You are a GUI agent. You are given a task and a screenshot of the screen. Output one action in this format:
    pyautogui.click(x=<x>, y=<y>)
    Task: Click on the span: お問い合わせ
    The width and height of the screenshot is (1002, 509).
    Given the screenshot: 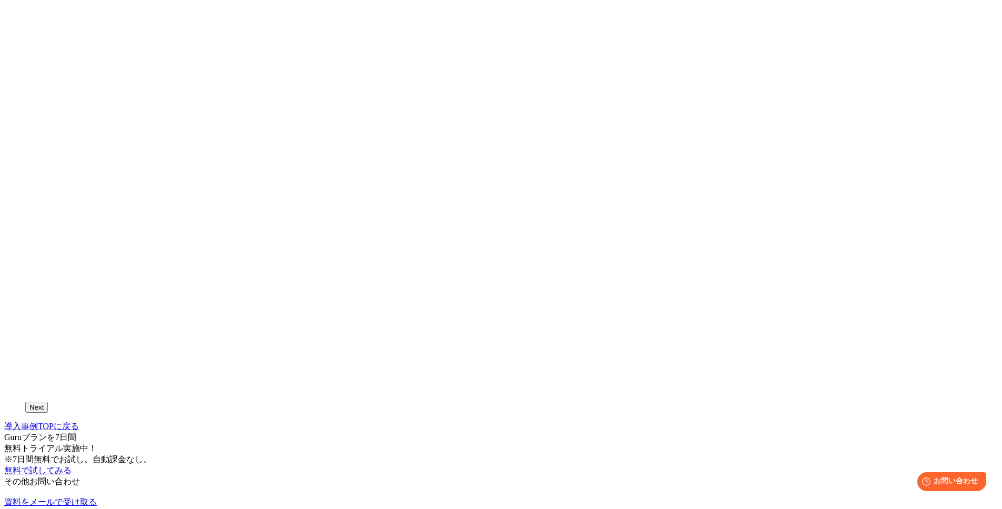 What is the action you would take?
    pyautogui.click(x=47, y=13)
    